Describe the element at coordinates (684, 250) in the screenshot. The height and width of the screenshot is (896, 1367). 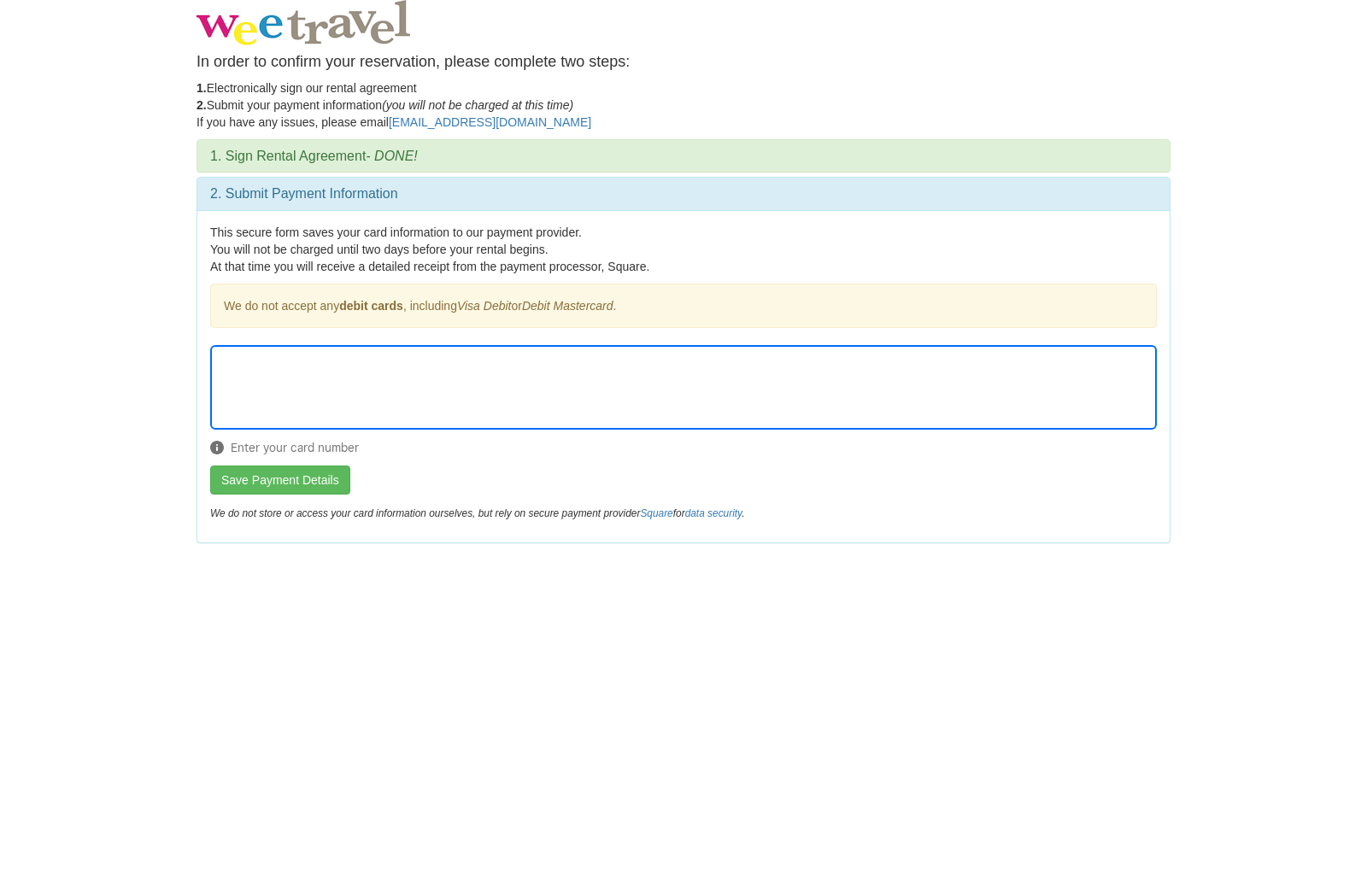
I see `p: This secure form saves your card information to our payment provider. You will not be charged unt...` at that location.